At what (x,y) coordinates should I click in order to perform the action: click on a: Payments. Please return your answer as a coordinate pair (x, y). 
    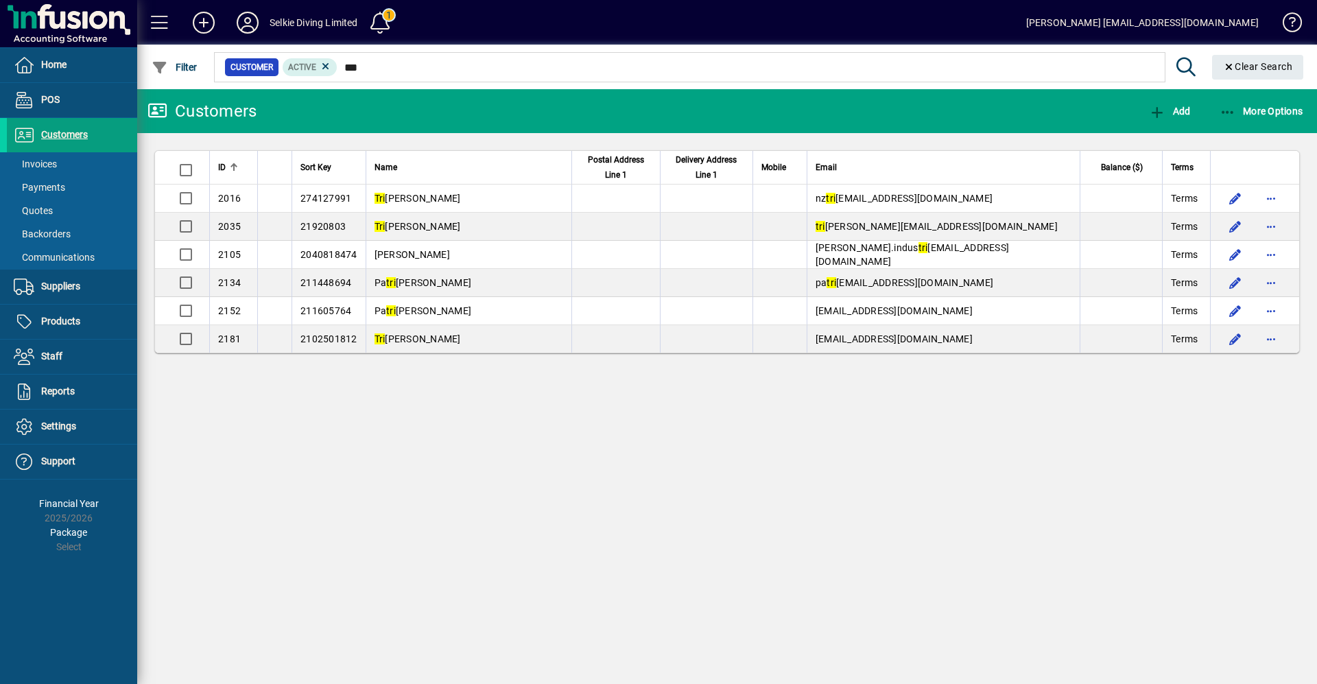
    Looking at the image, I should click on (72, 187).